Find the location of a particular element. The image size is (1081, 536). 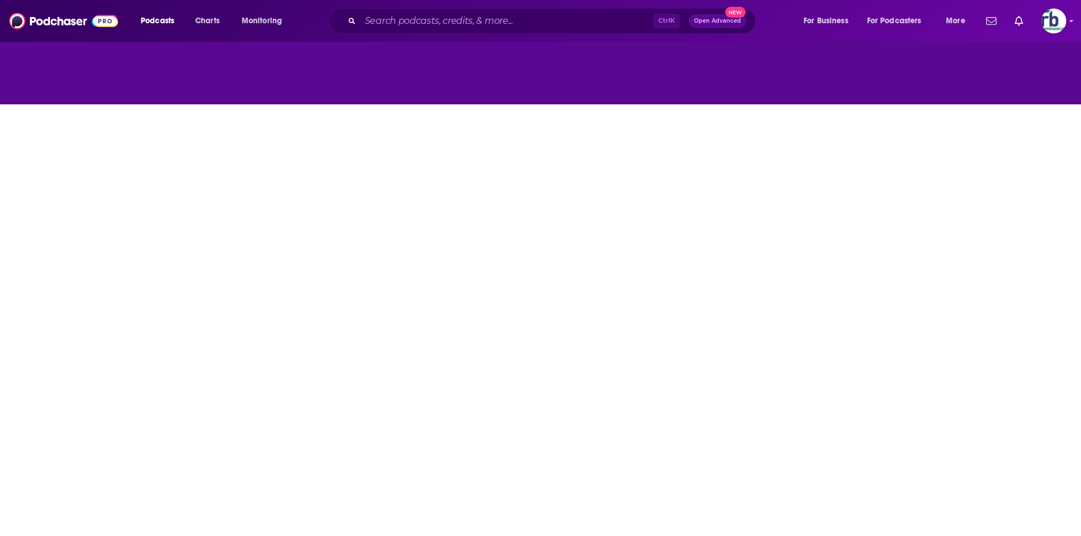

span: Charts is located at coordinates (207, 21).